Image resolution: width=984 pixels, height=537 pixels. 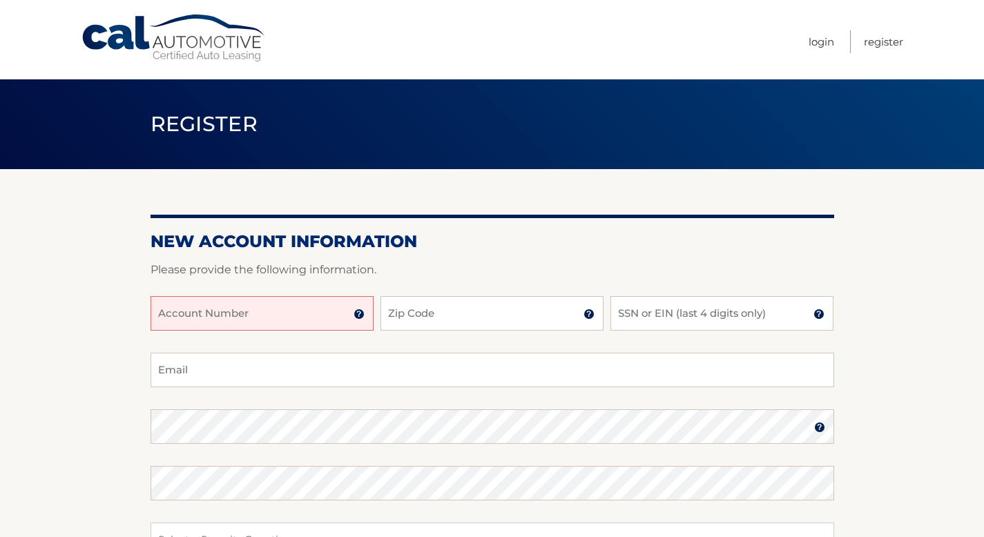 What do you see at coordinates (821, 41) in the screenshot?
I see `a: Login` at bounding box center [821, 41].